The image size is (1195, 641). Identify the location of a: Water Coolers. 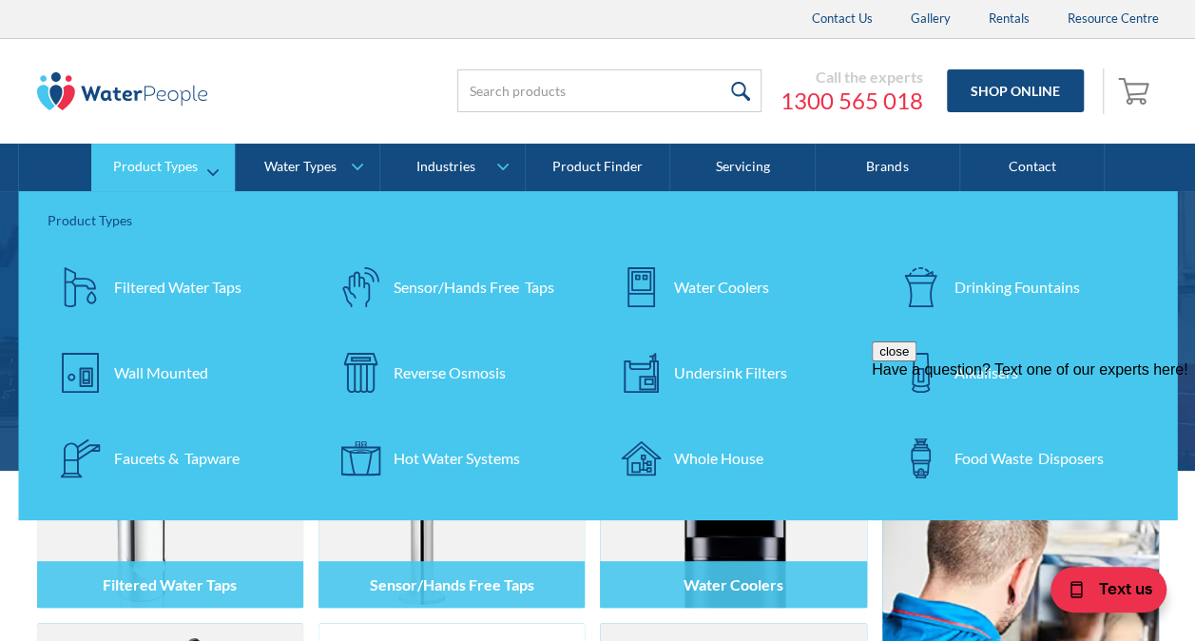
(738, 287).